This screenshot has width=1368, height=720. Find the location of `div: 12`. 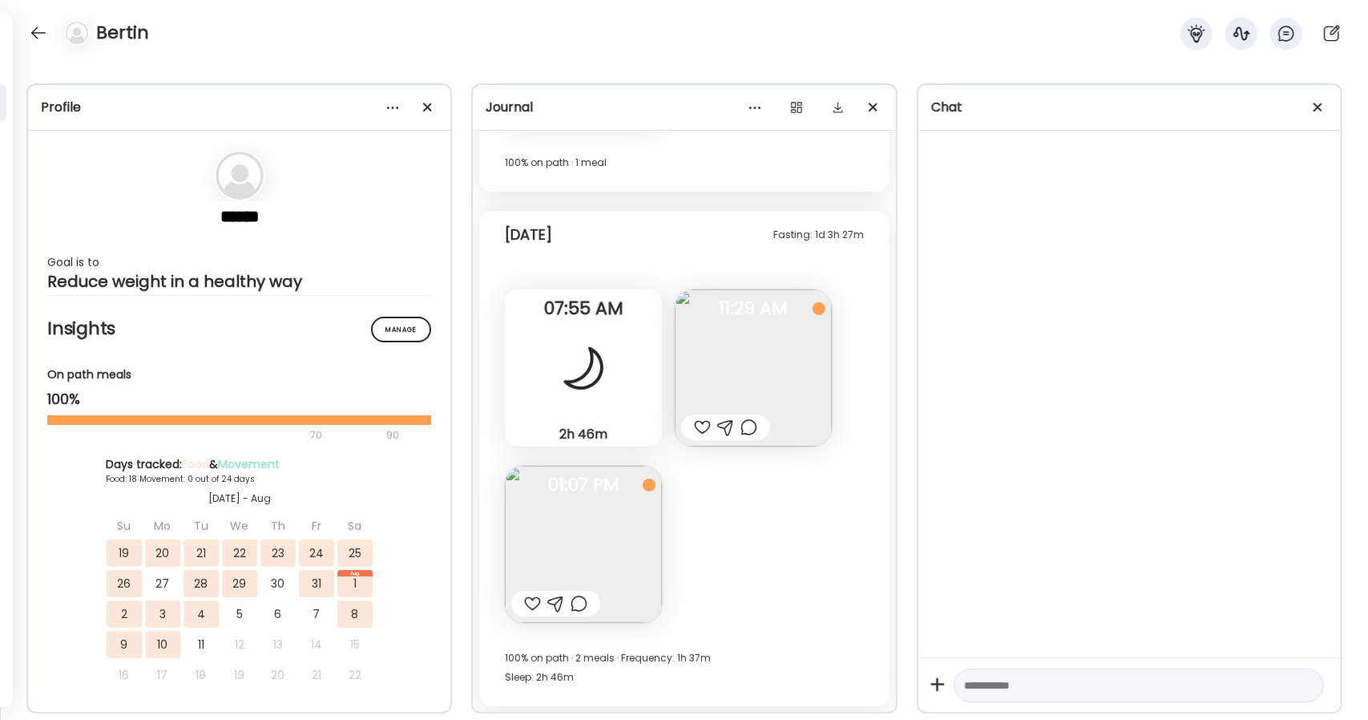

div: 12 is located at coordinates (240, 644).